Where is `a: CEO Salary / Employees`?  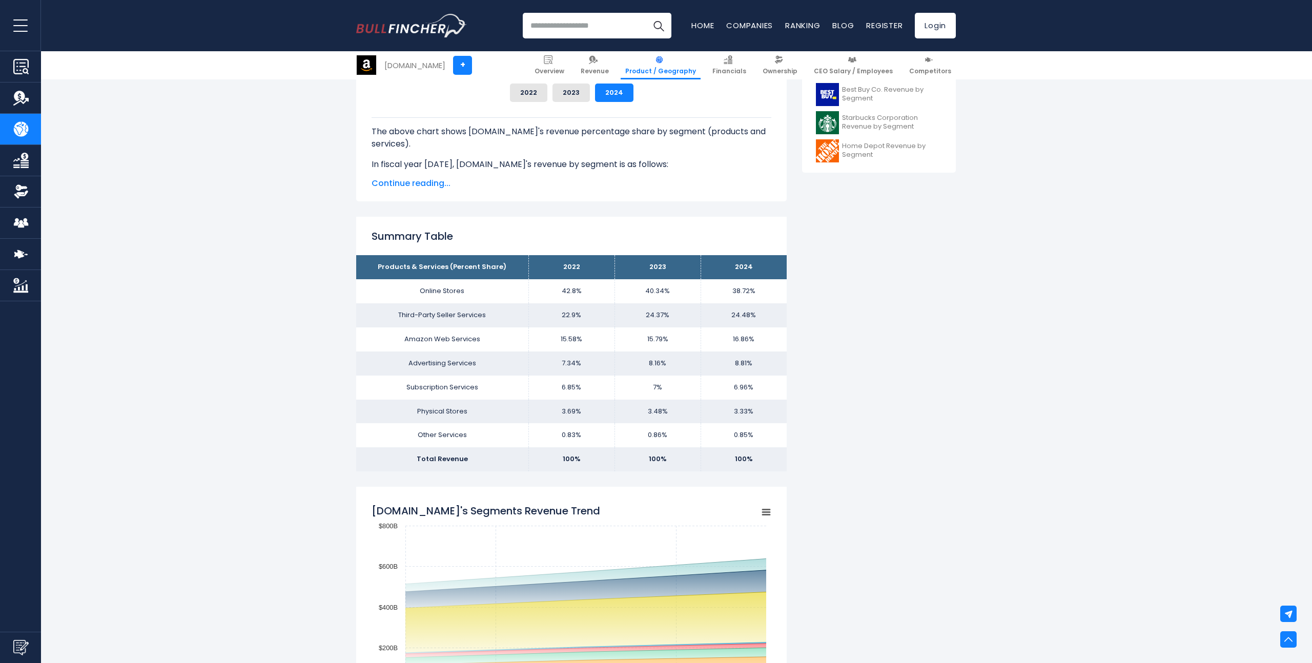
a: CEO Salary / Employees is located at coordinates (853, 65).